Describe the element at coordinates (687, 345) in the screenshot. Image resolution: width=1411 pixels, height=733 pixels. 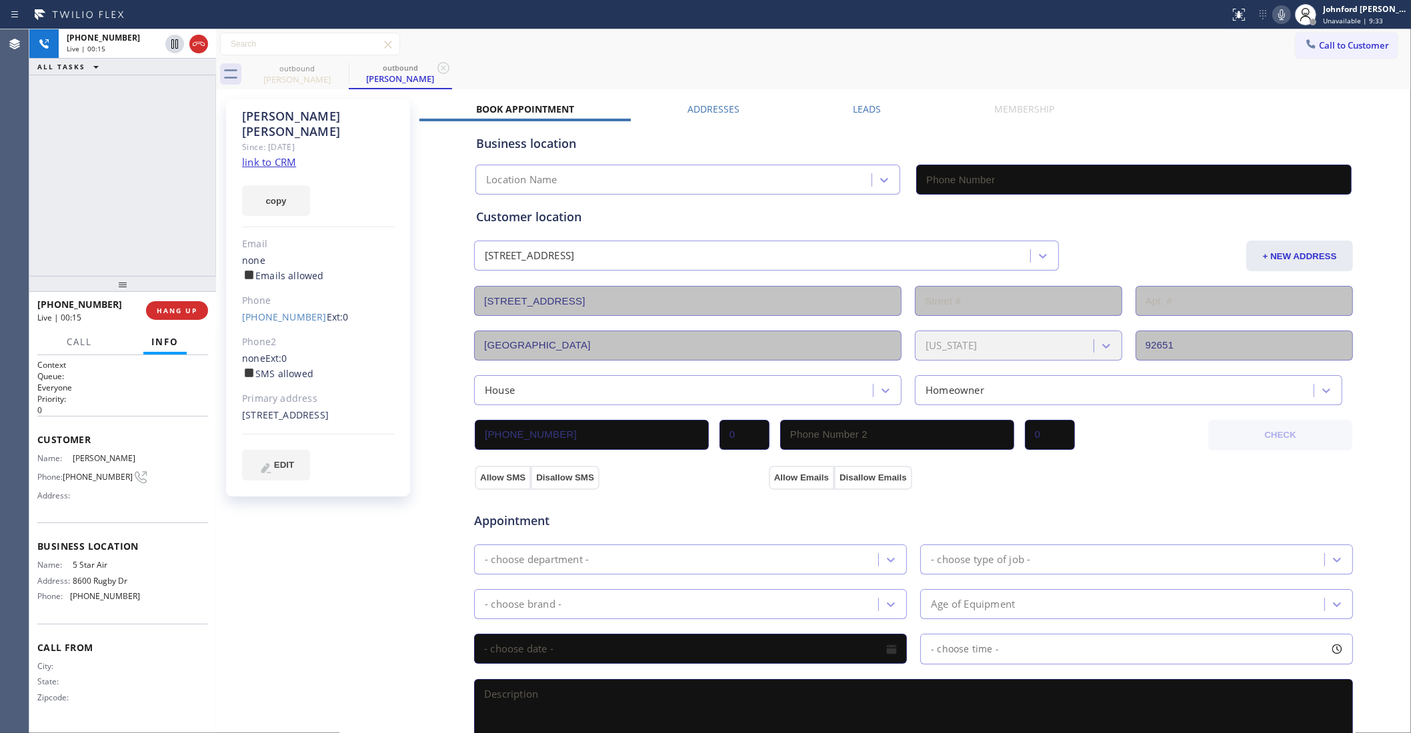
I see `input: City` at that location.